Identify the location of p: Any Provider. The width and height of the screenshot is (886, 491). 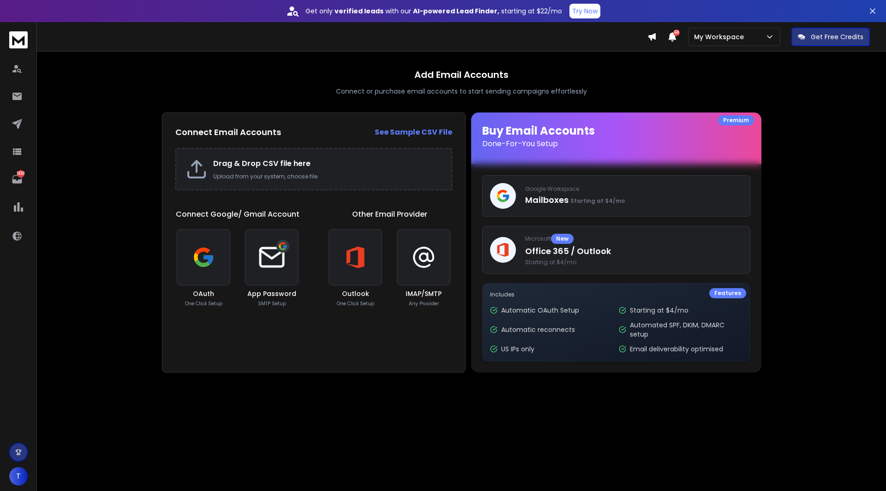
(424, 304).